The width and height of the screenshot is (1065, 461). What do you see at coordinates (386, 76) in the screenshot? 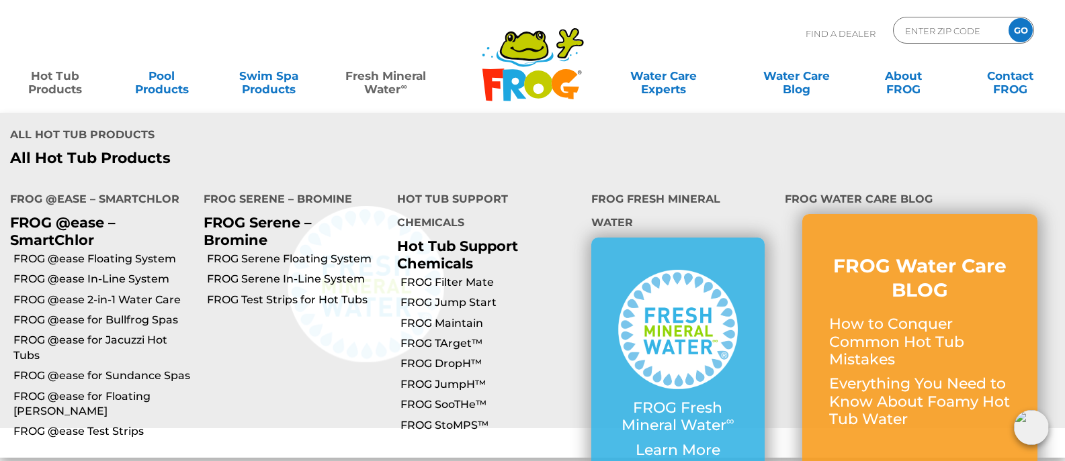
I see `a: Fresh MineralWater∞` at bounding box center [386, 76].